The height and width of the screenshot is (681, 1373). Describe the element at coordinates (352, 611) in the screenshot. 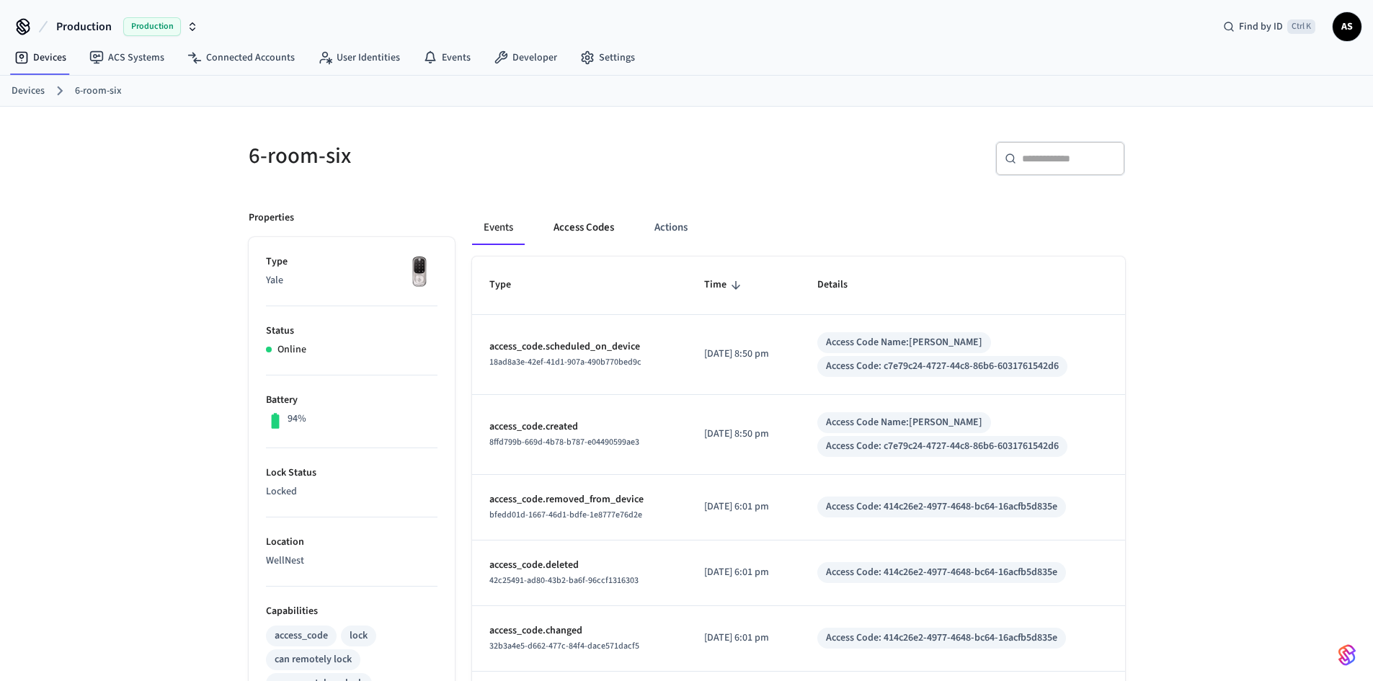

I see `p: Capabilities` at that location.